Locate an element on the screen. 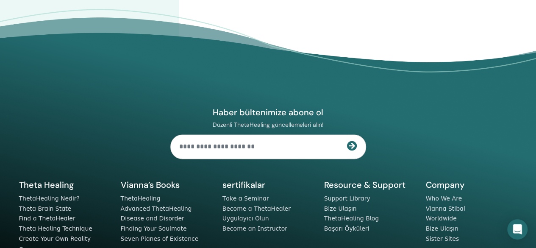 This screenshot has width=536, height=248. a: Support Library is located at coordinates (347, 198).